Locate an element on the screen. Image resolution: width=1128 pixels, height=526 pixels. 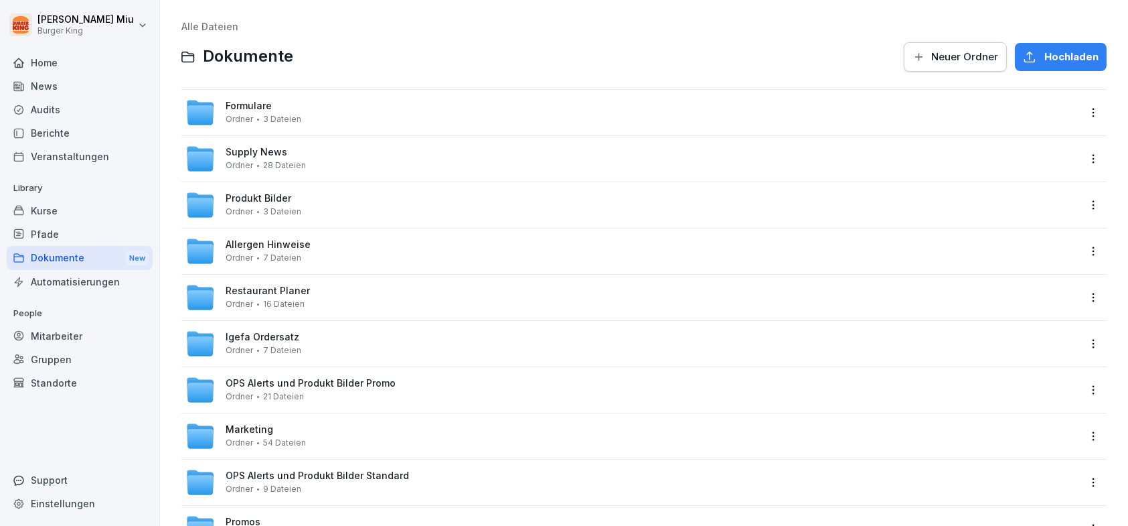
p: Burger King is located at coordinates (86, 31).